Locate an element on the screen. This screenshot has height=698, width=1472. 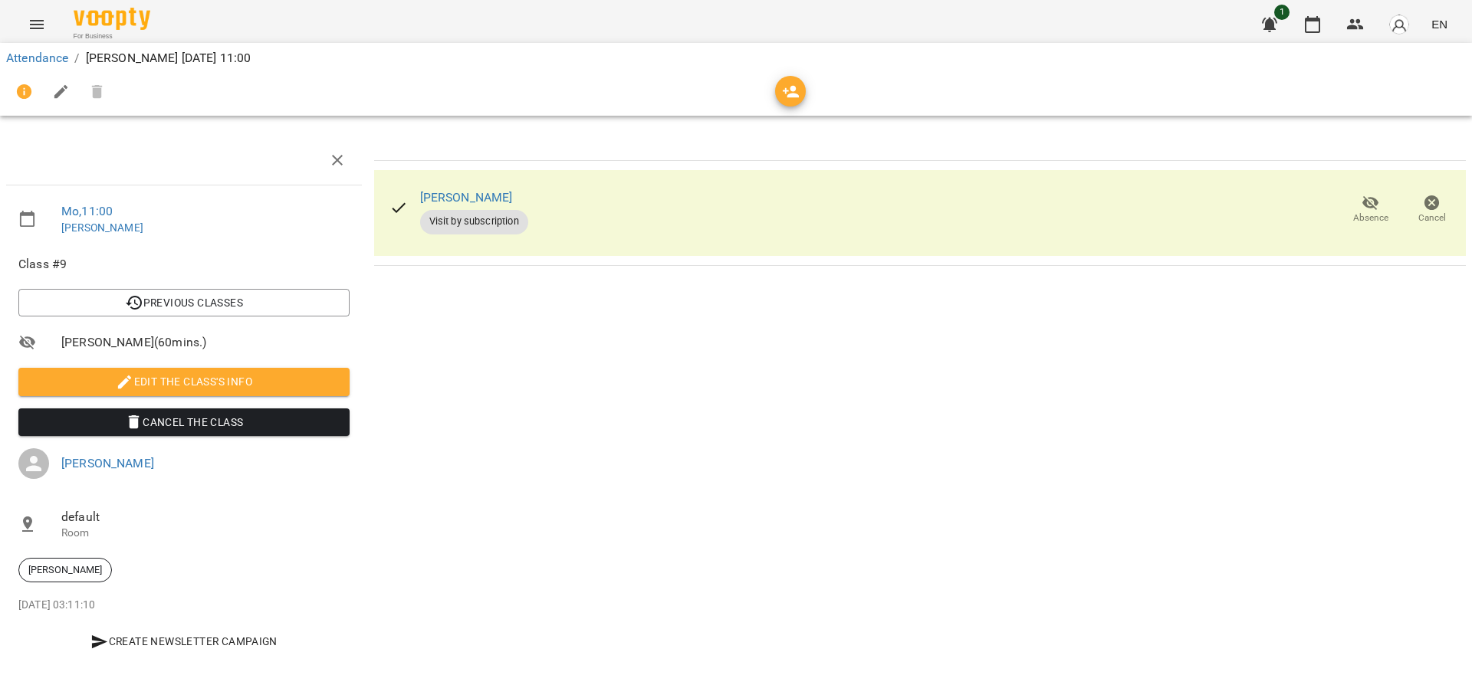
img: avatar_s.png is located at coordinates (1399, 25).